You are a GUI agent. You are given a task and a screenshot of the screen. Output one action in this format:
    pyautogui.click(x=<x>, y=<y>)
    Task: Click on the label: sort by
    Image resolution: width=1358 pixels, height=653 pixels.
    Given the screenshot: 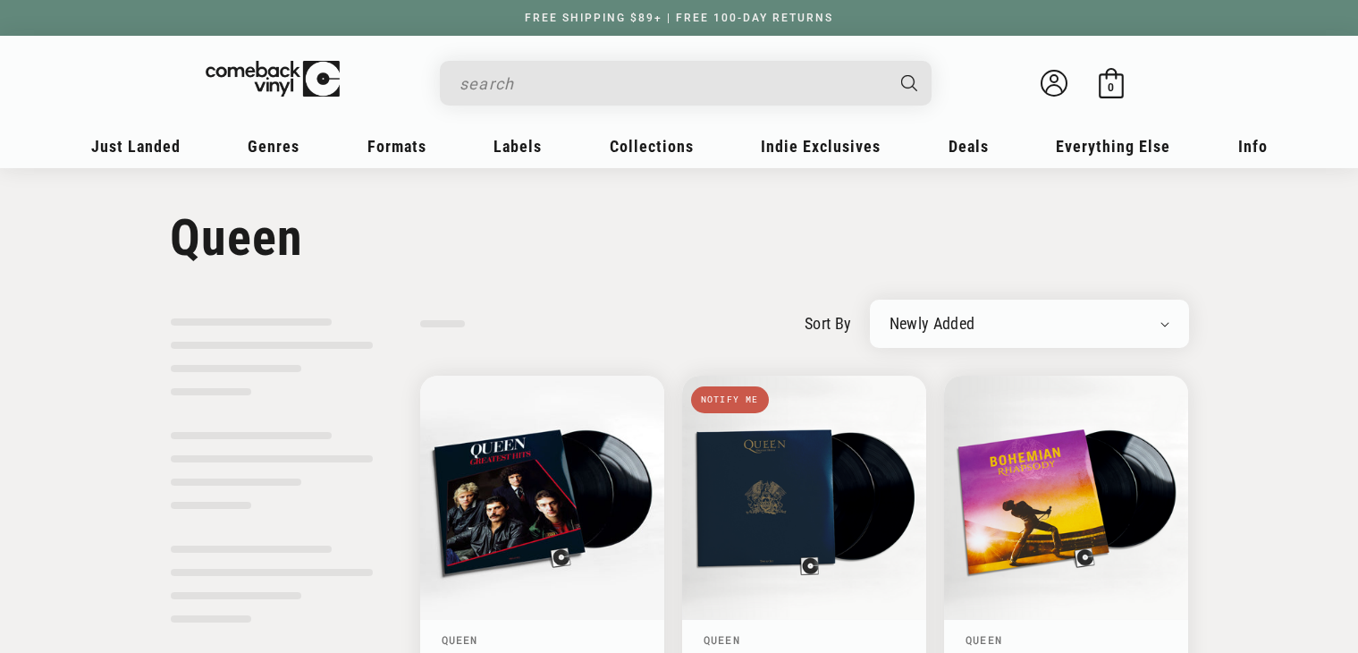 What is the action you would take?
    pyautogui.click(x=828, y=323)
    